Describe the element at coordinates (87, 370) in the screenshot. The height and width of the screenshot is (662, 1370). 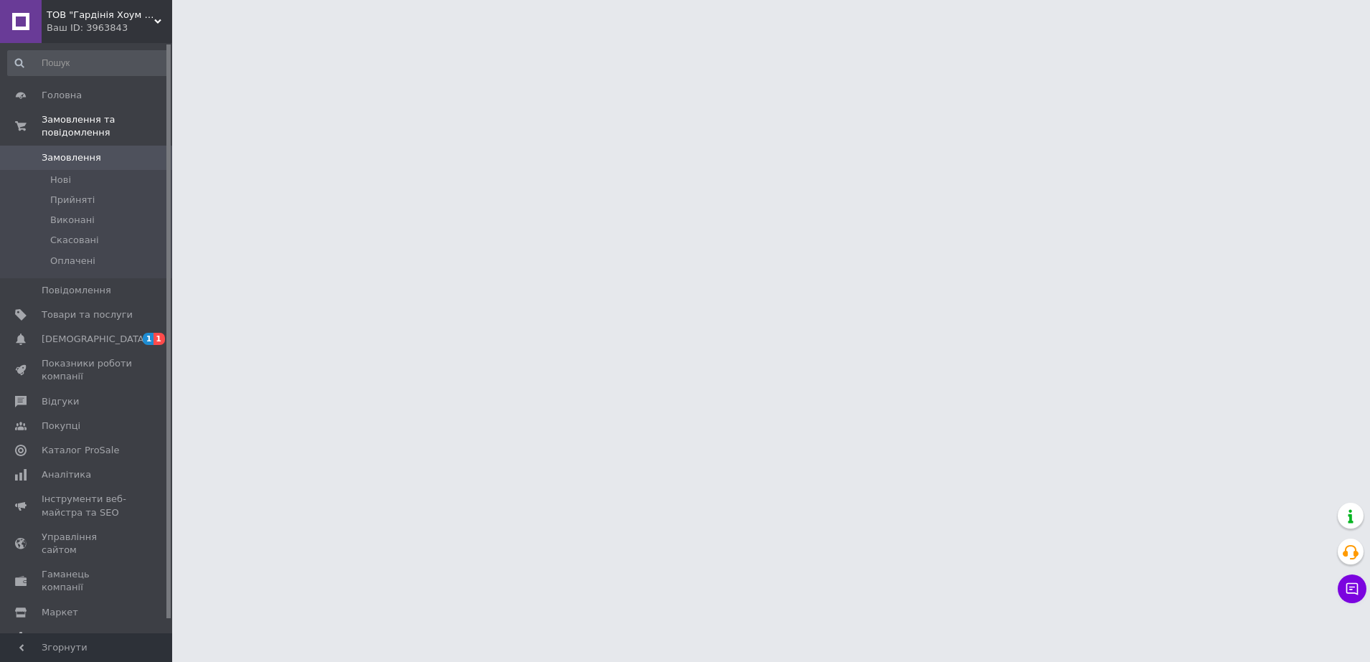
I see `span: Показники роботи компанії` at that location.